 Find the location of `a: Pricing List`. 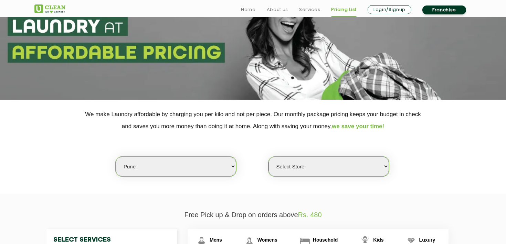

a: Pricing List is located at coordinates (344, 10).